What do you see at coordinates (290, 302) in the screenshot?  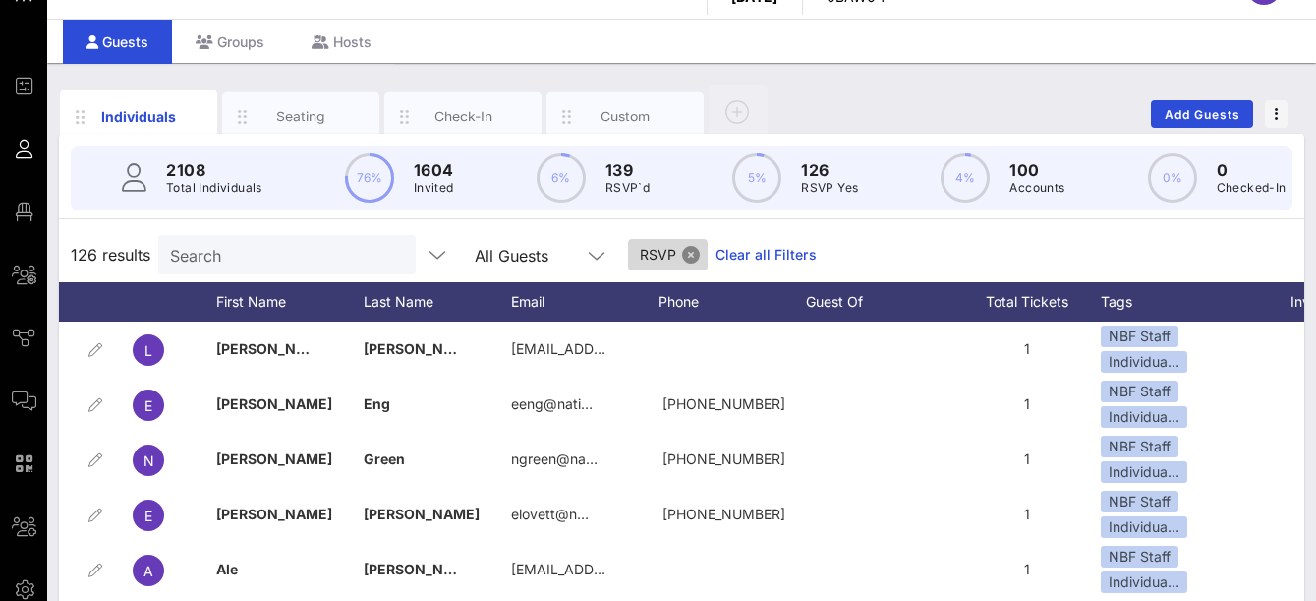 I see `div: First Name` at bounding box center [290, 302].